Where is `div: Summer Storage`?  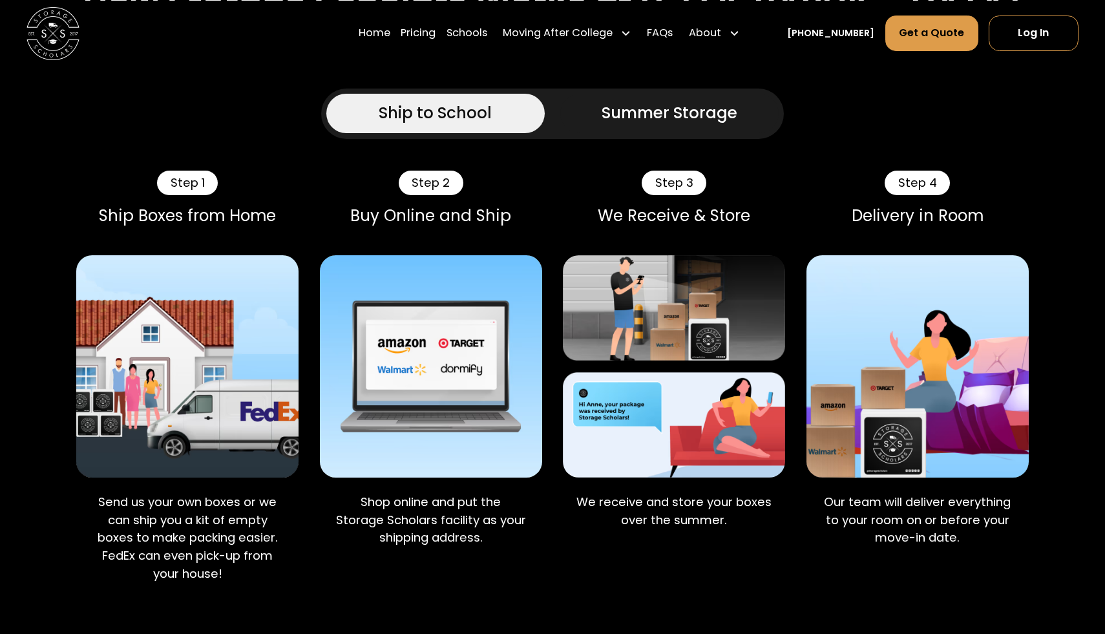 div: Summer Storage is located at coordinates (669, 113).